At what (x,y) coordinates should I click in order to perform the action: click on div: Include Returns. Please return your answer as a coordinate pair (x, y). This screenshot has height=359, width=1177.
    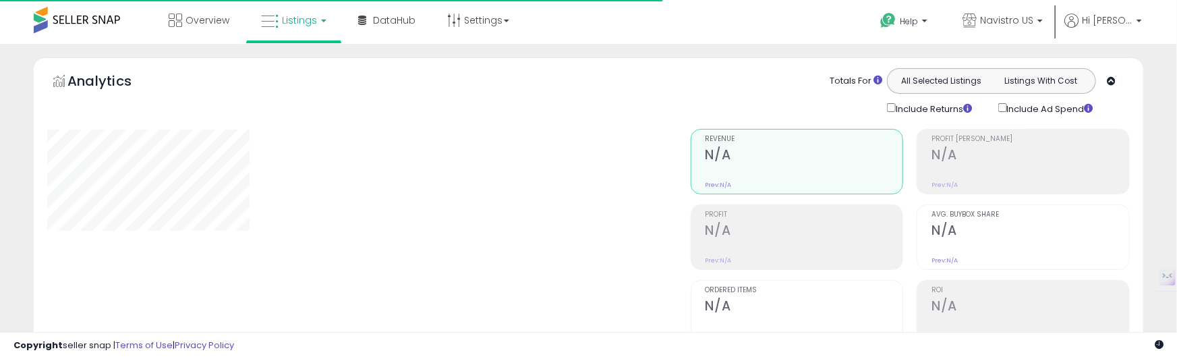
    Looking at the image, I should click on (932, 108).